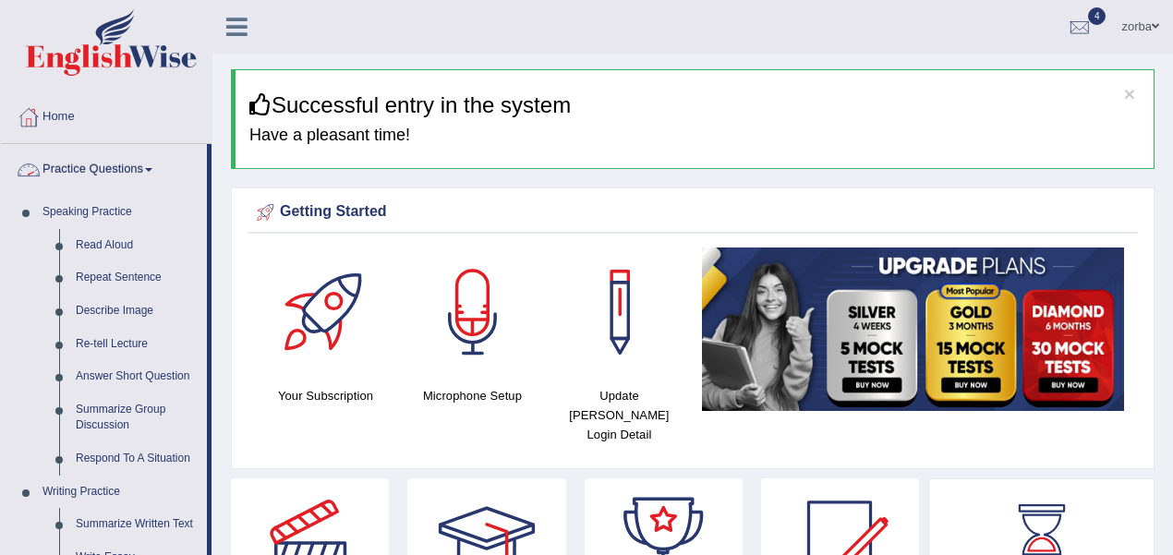 The image size is (1173, 555). Describe the element at coordinates (137, 377) in the screenshot. I see `a: Answer Short Question` at that location.